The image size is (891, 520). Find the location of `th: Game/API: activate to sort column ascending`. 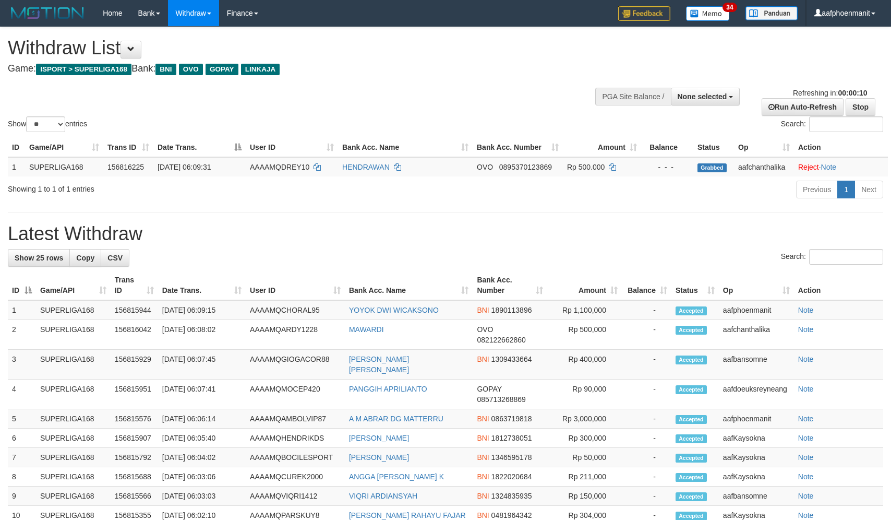

th: Game/API: activate to sort column ascending is located at coordinates (64, 147).